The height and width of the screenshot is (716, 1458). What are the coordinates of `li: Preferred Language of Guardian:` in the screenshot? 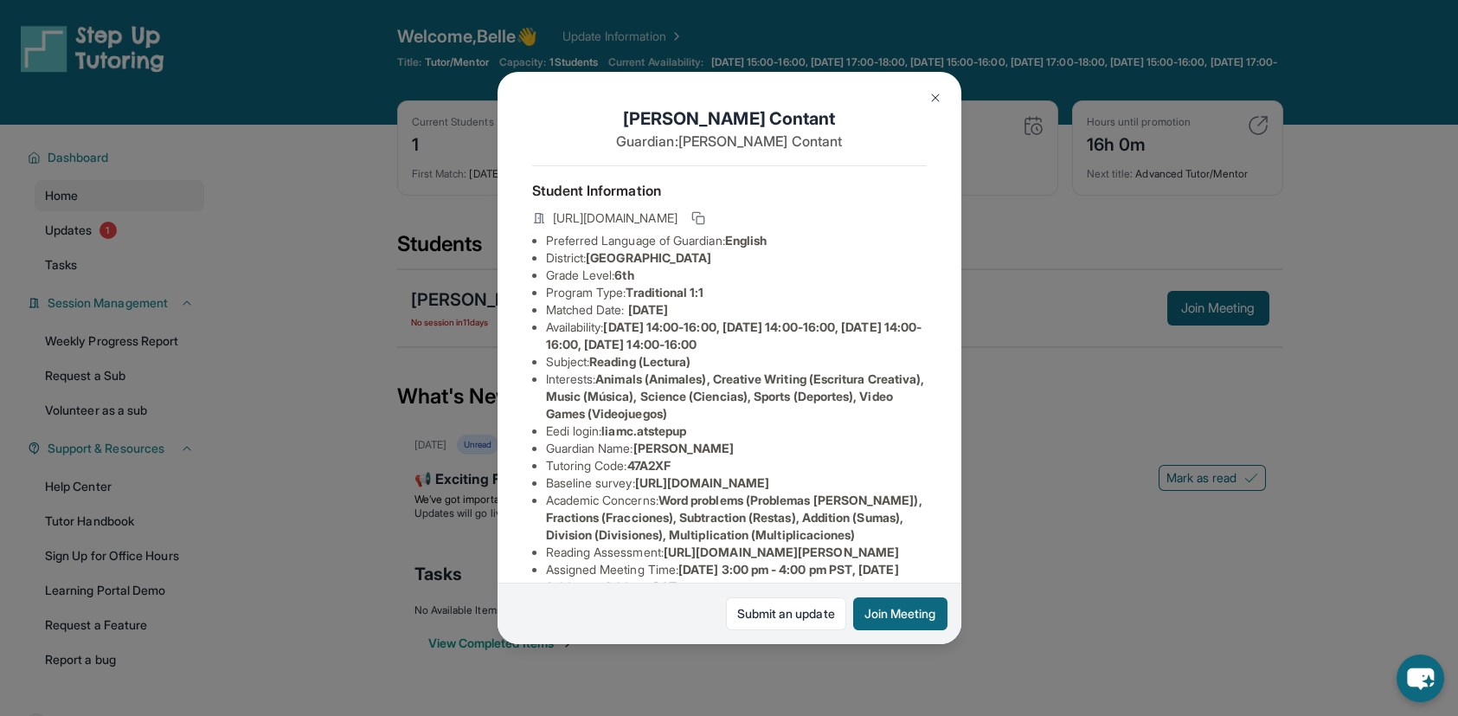 It's located at (736, 241).